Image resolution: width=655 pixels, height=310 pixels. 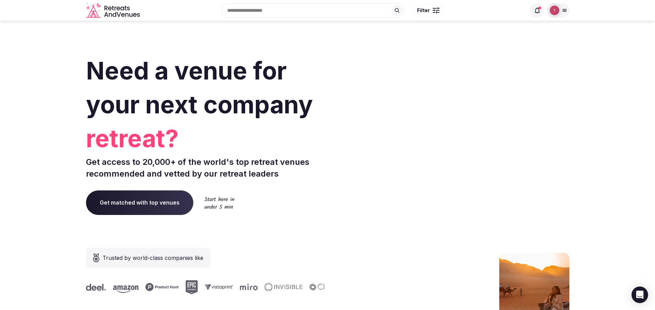 I want to click on span: Get matched with top venues, so click(x=140, y=202).